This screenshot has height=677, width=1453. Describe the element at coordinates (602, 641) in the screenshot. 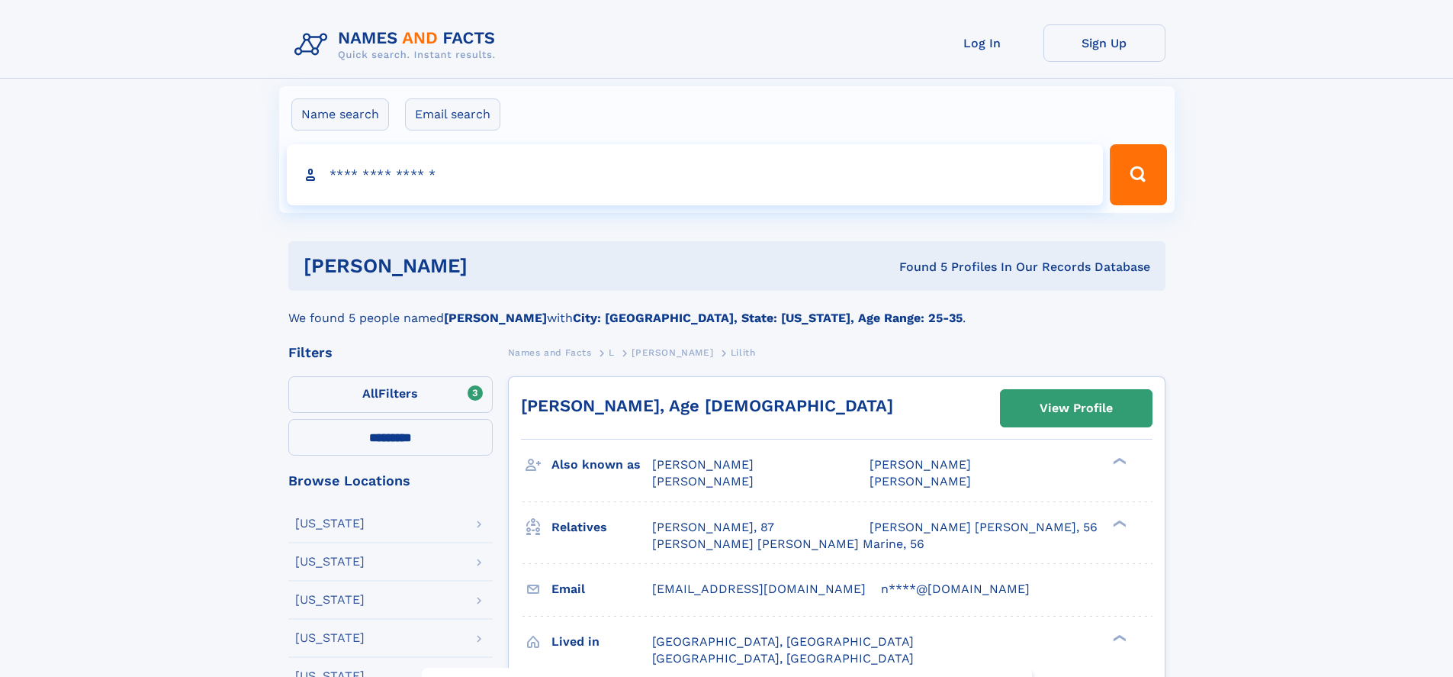

I see `h3: Lived in` at that location.